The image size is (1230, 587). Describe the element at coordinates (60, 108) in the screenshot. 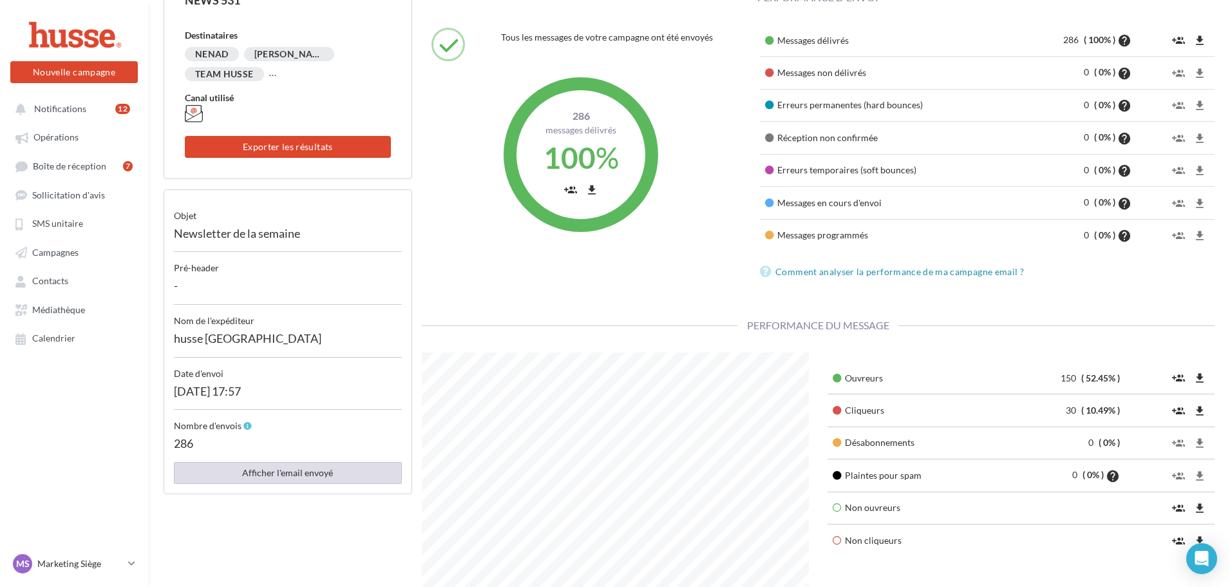

I see `span: Notifications` at that location.